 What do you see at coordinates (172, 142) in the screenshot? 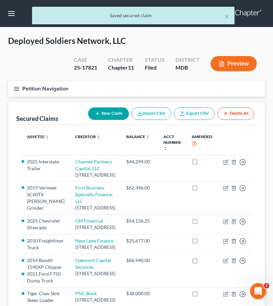
I see `a: Acct Number unfold_more` at bounding box center [172, 142].